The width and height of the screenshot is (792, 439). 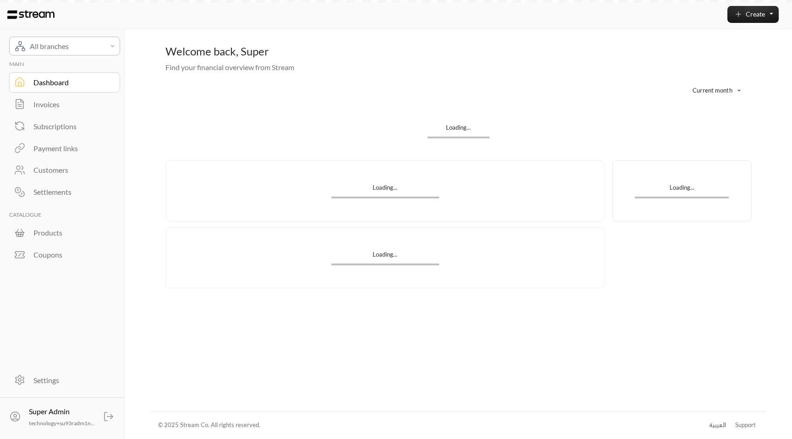 What do you see at coordinates (65, 255) in the screenshot?
I see `a: Coupons` at bounding box center [65, 255].